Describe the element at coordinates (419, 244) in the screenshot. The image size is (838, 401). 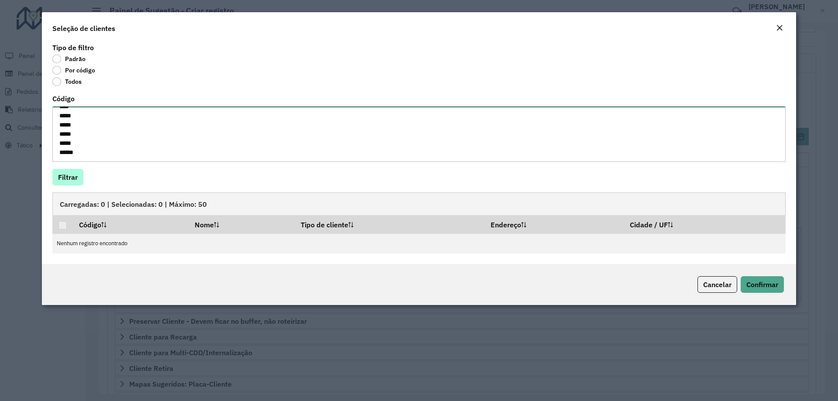
I see `td: Nenhum registro encontrado` at that location.